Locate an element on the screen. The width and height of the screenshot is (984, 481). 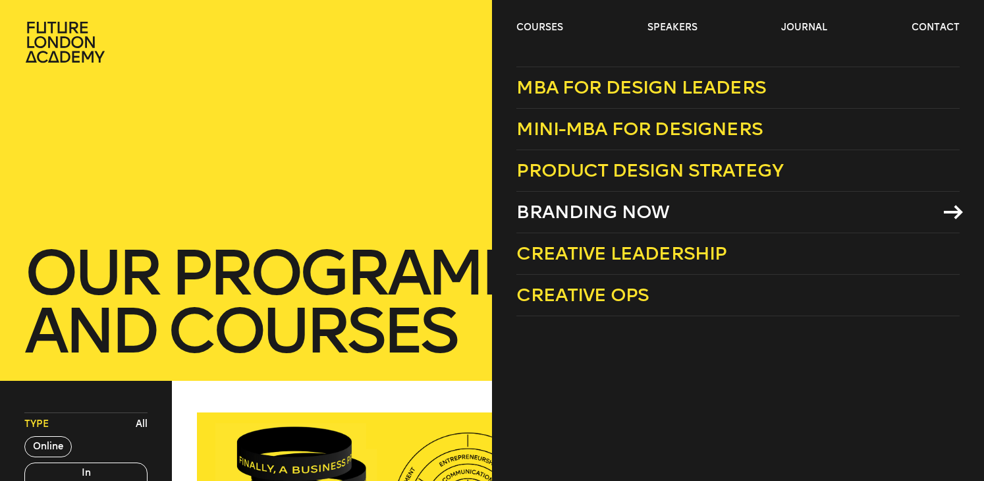
a: Product Design Strategy is located at coordinates (737, 171).